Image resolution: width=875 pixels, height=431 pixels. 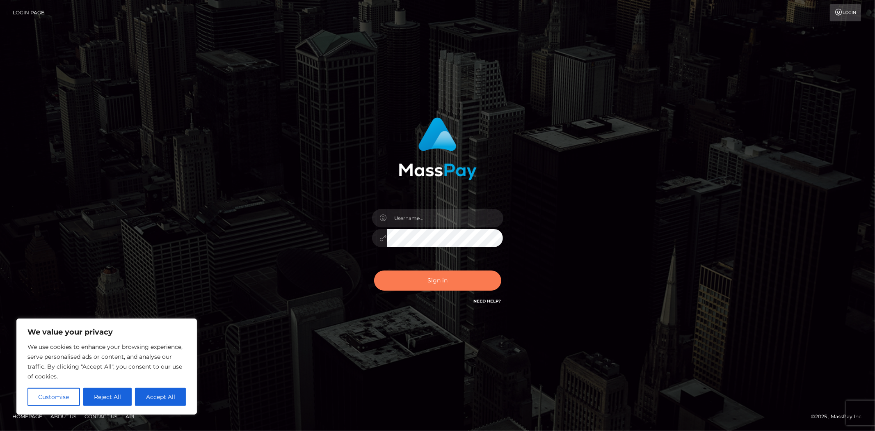 I want to click on div: © 2025 , MassPay Inc., so click(x=840, y=416).